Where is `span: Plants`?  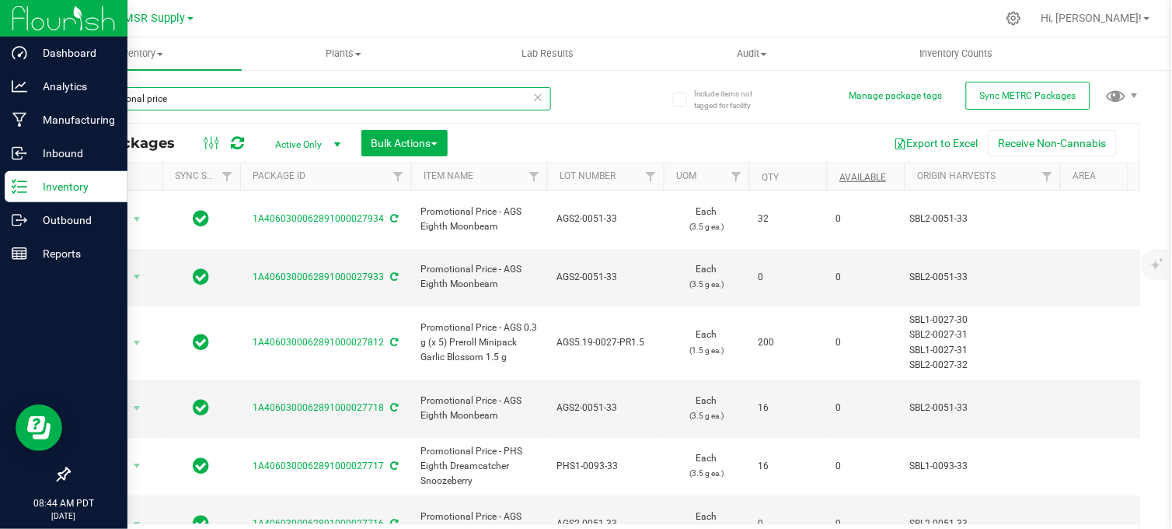 span: Plants is located at coordinates (344, 54).